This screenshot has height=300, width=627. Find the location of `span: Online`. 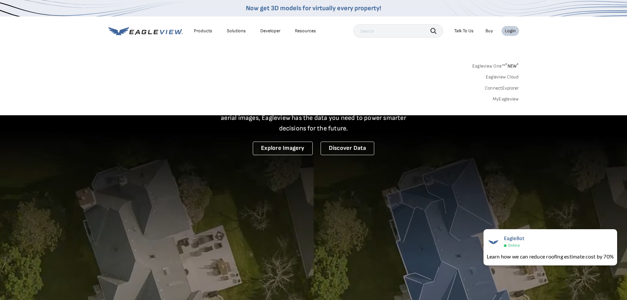

span: Online is located at coordinates (513, 245).